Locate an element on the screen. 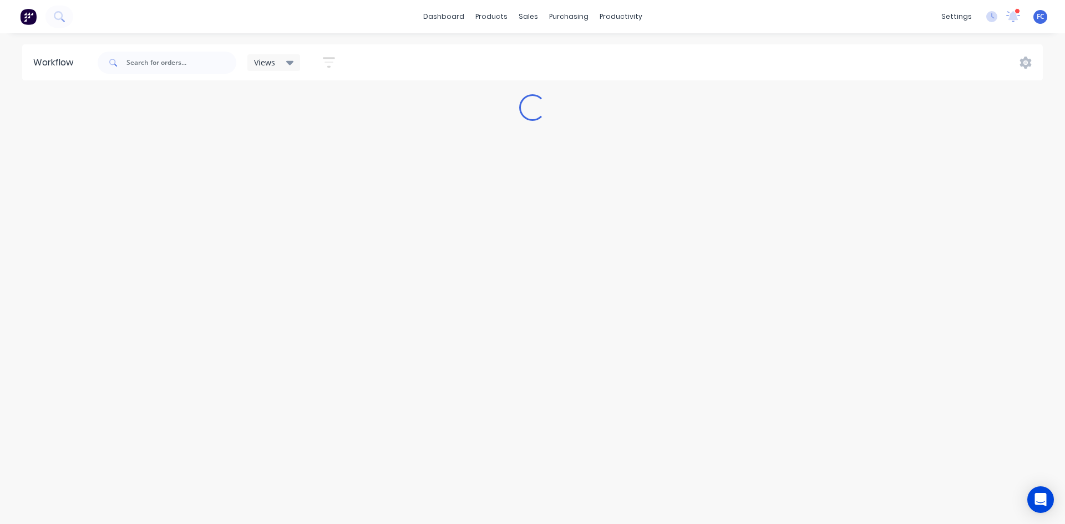 This screenshot has width=1065, height=524. div: productivity is located at coordinates (621, 17).